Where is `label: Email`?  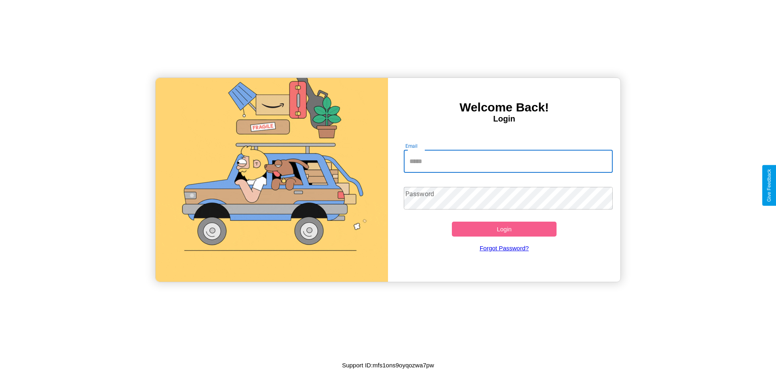
label: Email is located at coordinates (411, 146).